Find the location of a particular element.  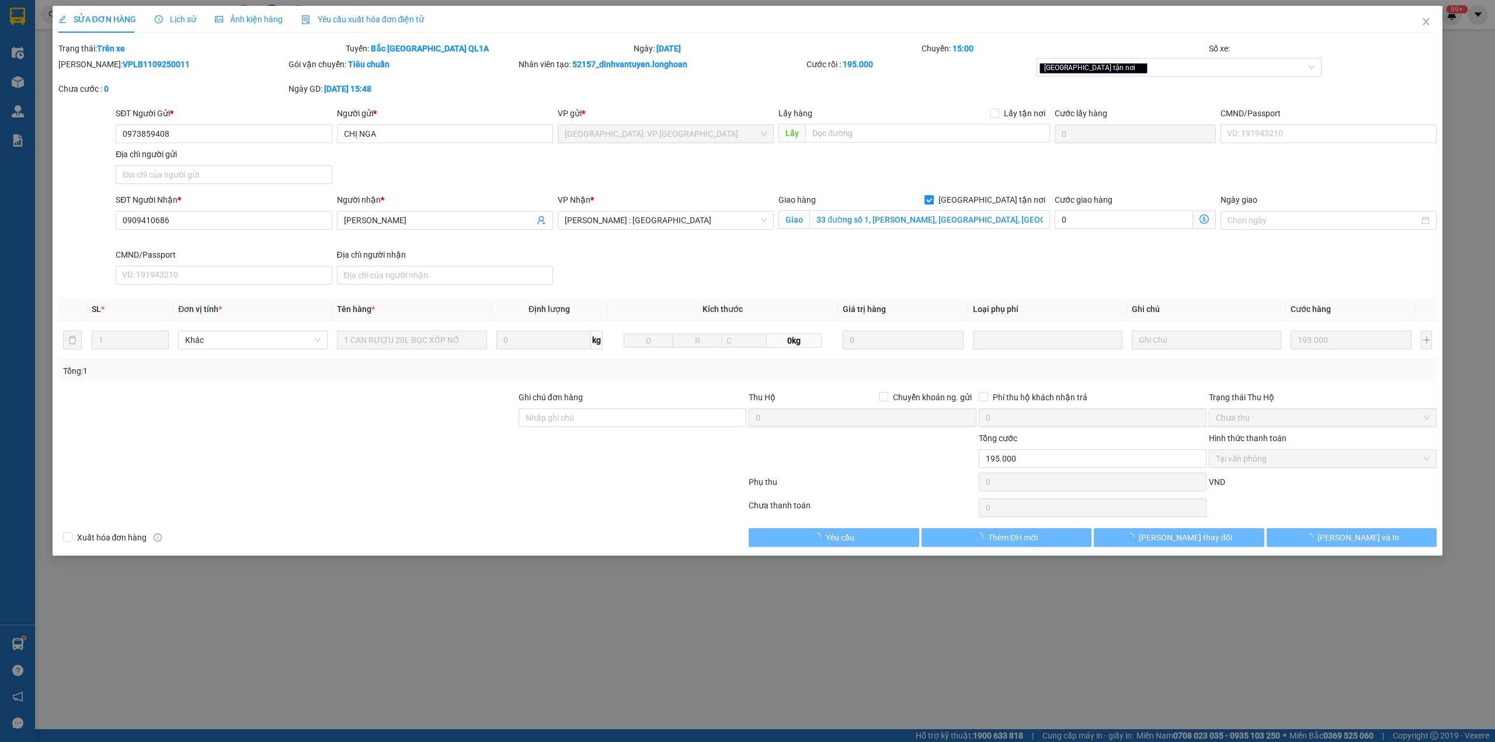

div: Phụ thu is located at coordinates (862, 485).